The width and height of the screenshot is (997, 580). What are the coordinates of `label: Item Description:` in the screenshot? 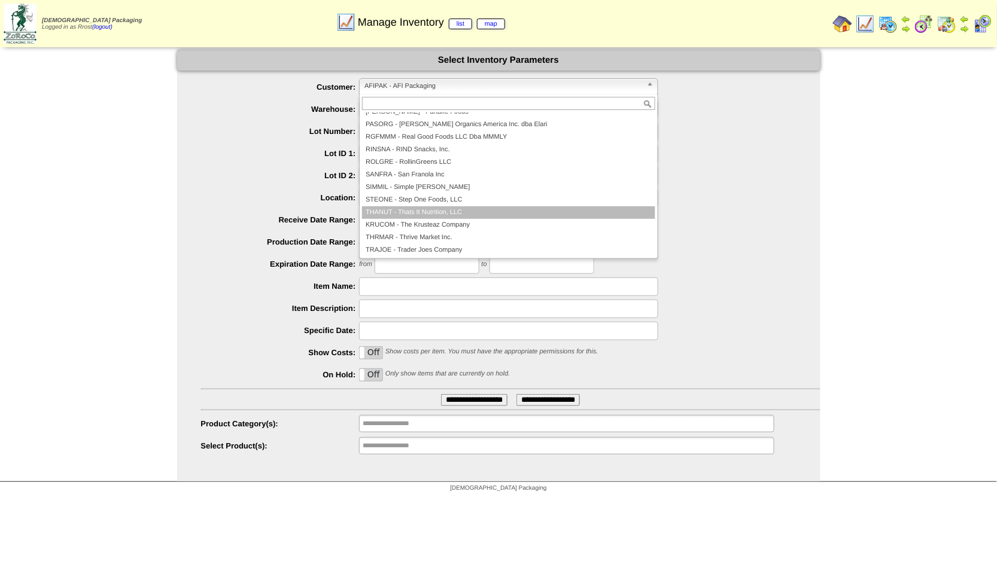 It's located at (280, 308).